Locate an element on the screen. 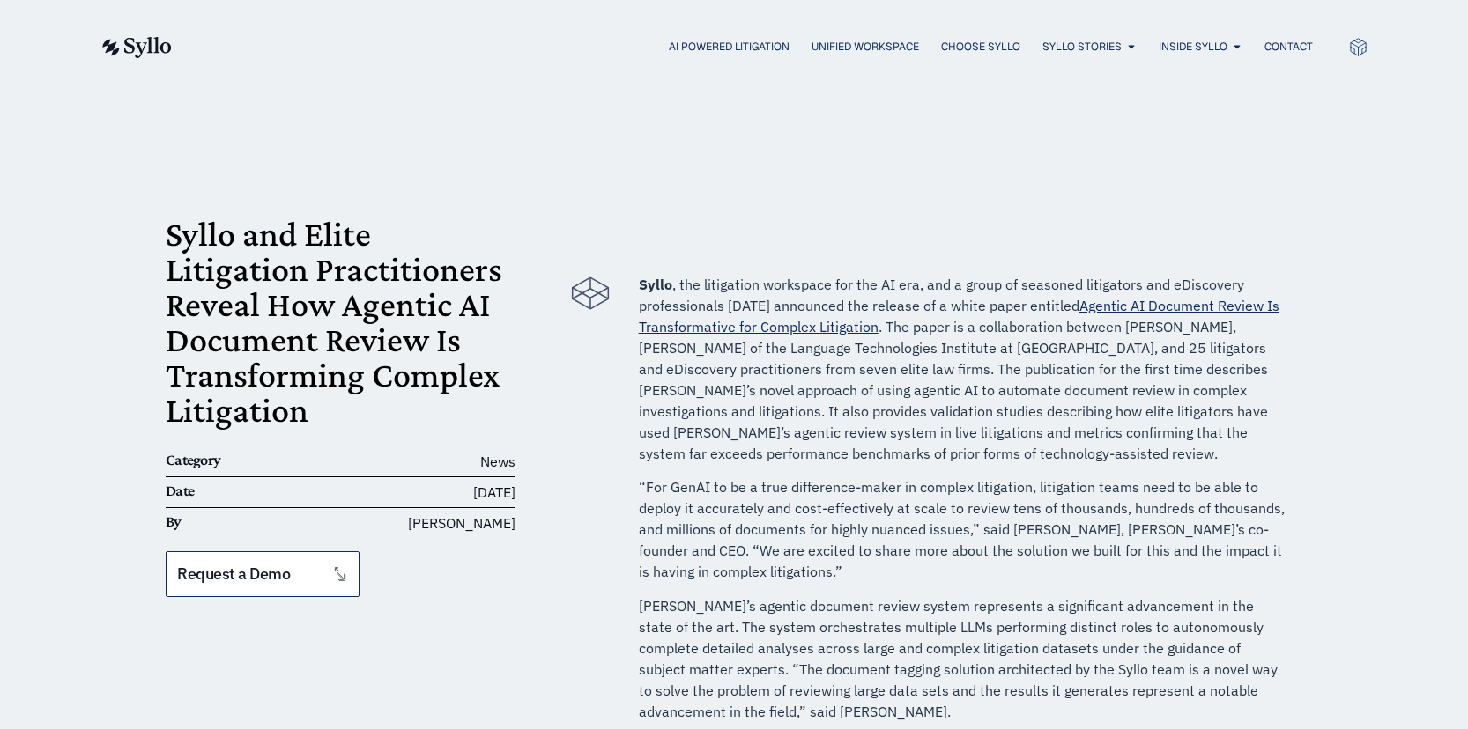 This screenshot has height=729, width=1468. a: Request a Demo is located at coordinates (262, 574).